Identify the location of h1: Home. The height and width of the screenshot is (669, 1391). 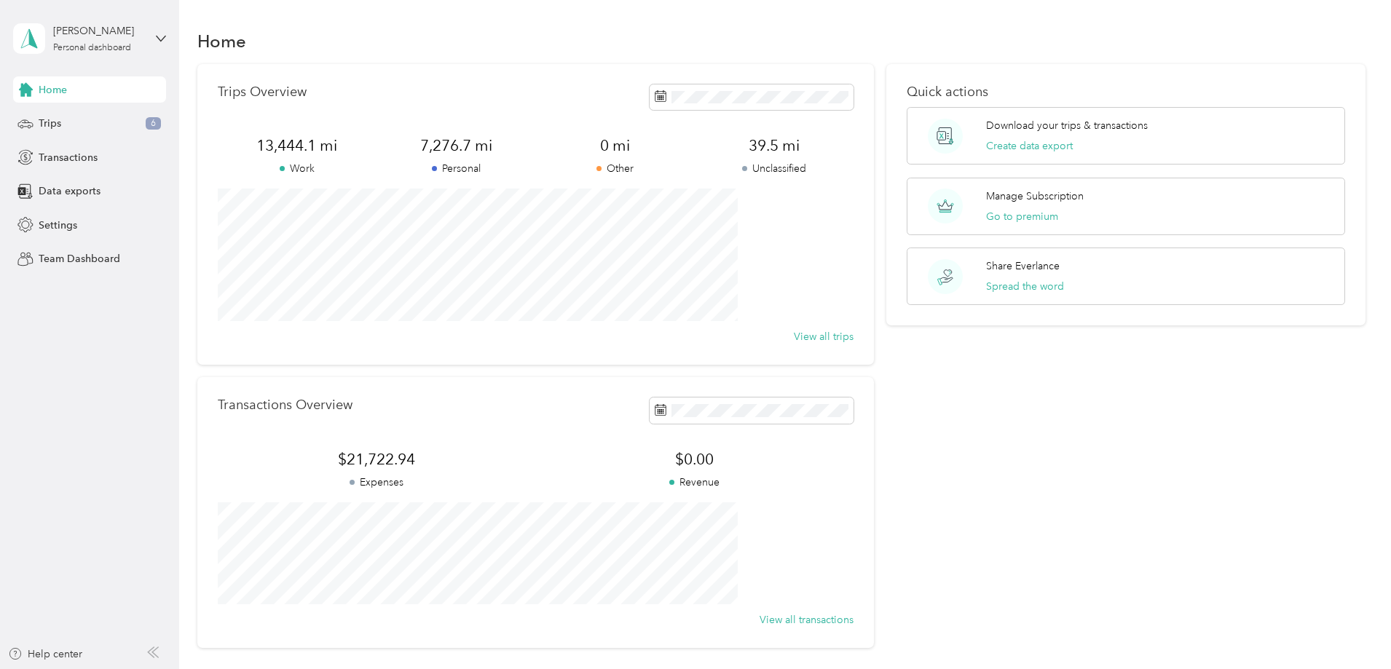
(221, 41).